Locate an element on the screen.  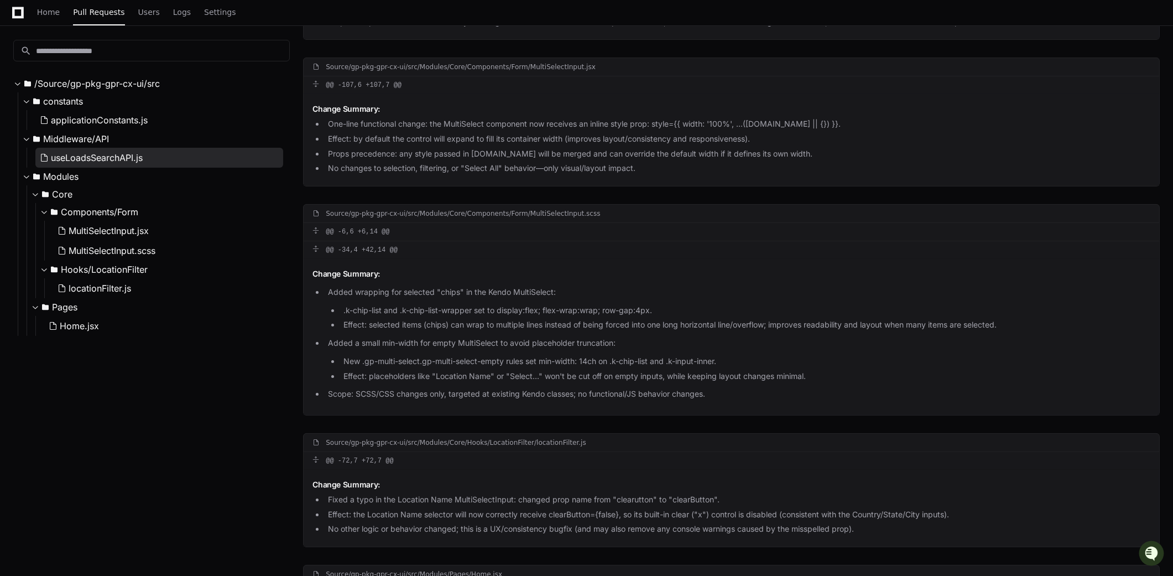
span: Pylon is located at coordinates (122, 177).